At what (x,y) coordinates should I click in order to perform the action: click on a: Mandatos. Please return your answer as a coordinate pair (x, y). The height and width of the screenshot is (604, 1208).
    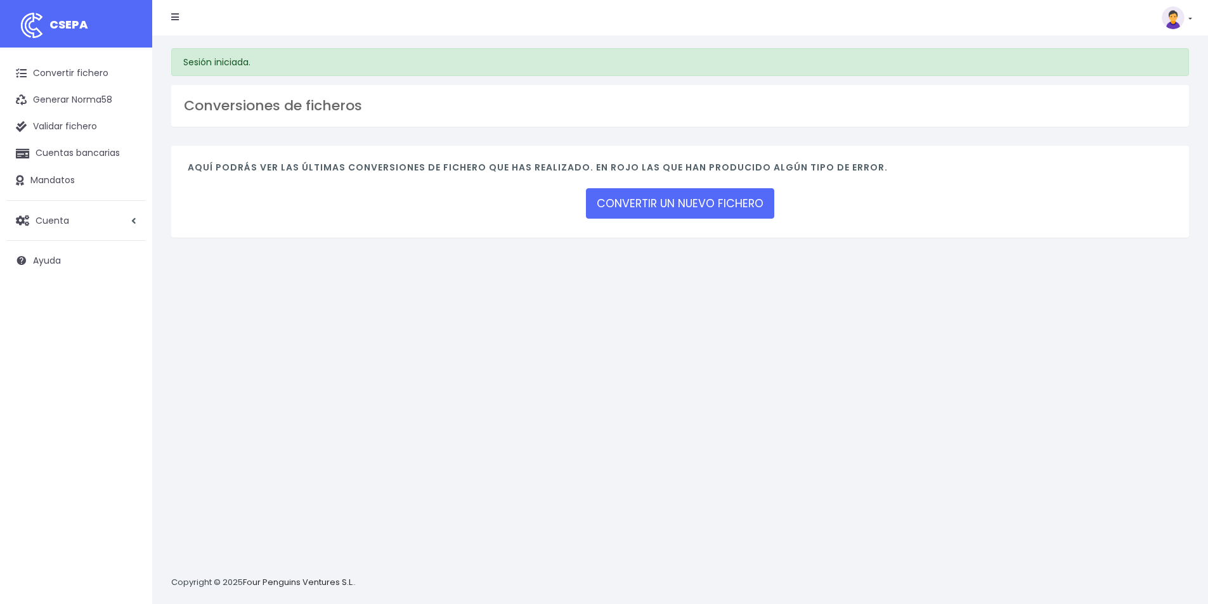
    Looking at the image, I should click on (76, 181).